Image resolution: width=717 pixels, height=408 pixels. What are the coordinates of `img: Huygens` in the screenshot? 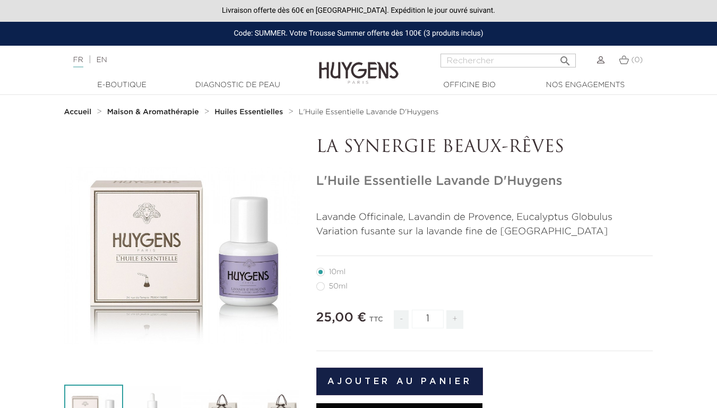 It's located at (359, 65).